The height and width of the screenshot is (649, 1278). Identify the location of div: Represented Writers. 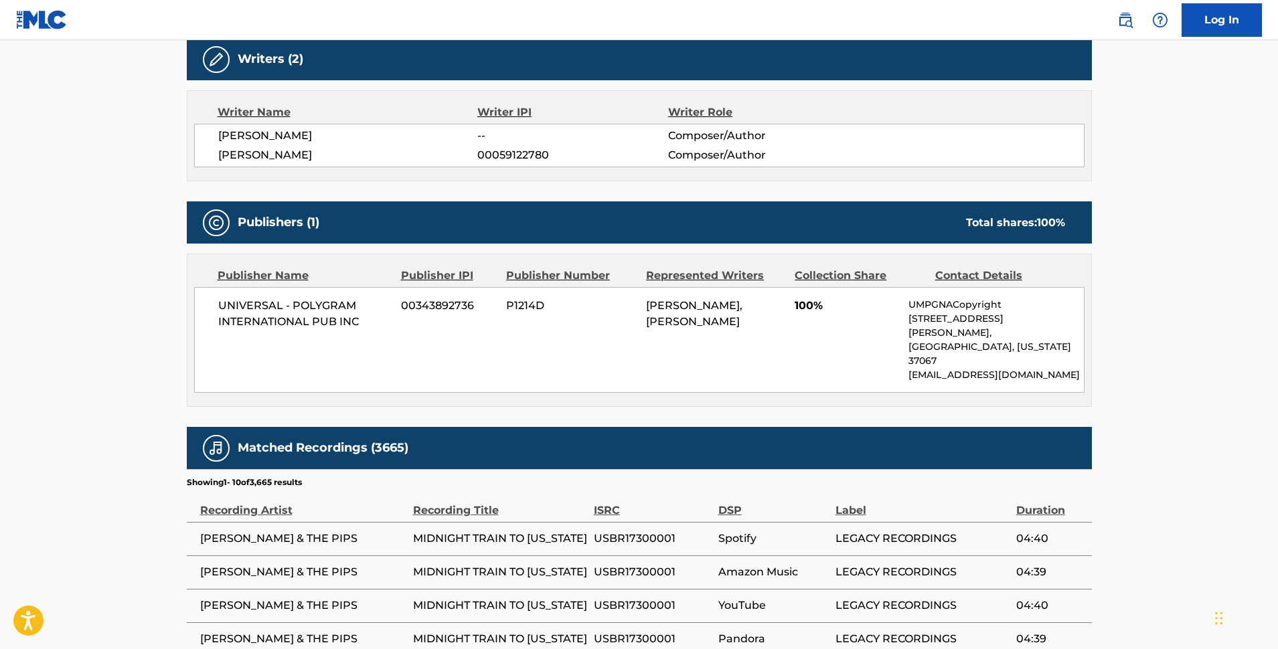
(715, 276).